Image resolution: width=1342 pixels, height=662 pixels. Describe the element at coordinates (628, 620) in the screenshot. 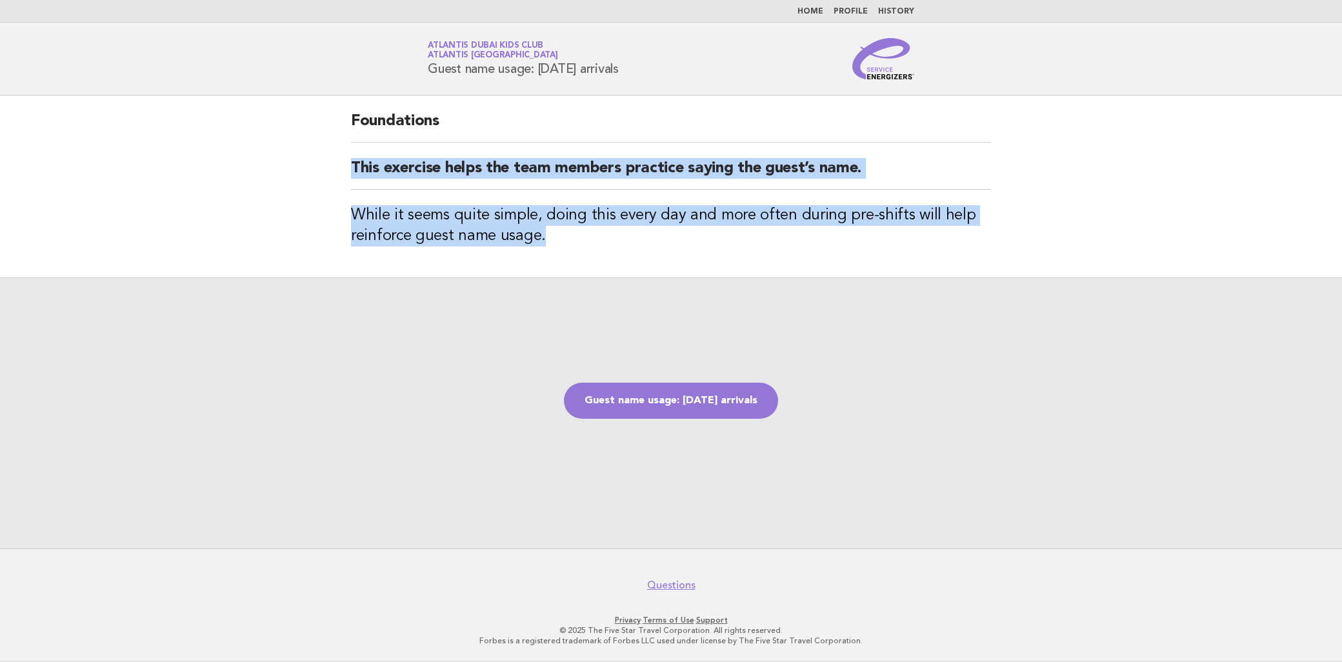

I see `a: Privacy` at that location.